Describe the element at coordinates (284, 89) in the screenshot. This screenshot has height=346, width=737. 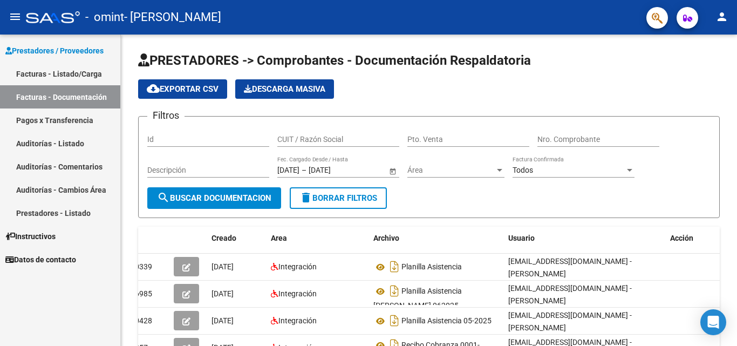
I see `app-download-masive: Descarga masiva de comprobantes (adjuntos)` at that location.